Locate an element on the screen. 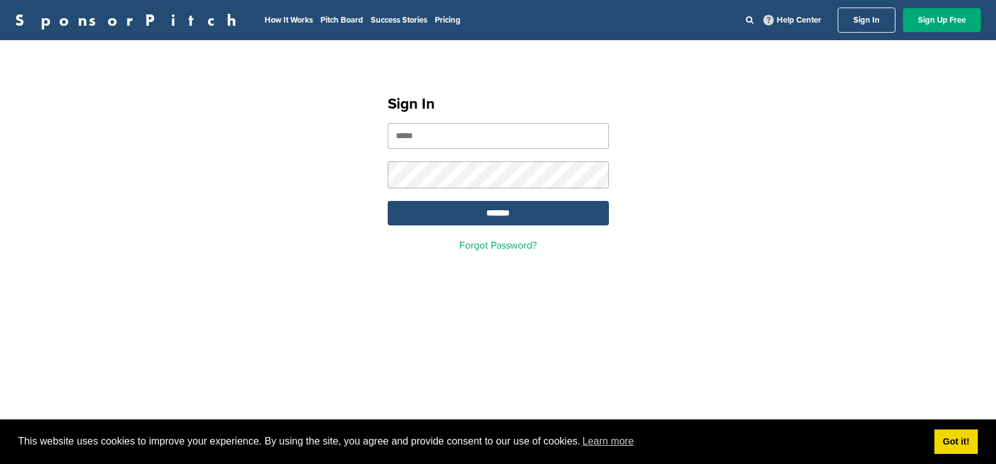 The height and width of the screenshot is (464, 996). a: Help Center is located at coordinates (792, 20).